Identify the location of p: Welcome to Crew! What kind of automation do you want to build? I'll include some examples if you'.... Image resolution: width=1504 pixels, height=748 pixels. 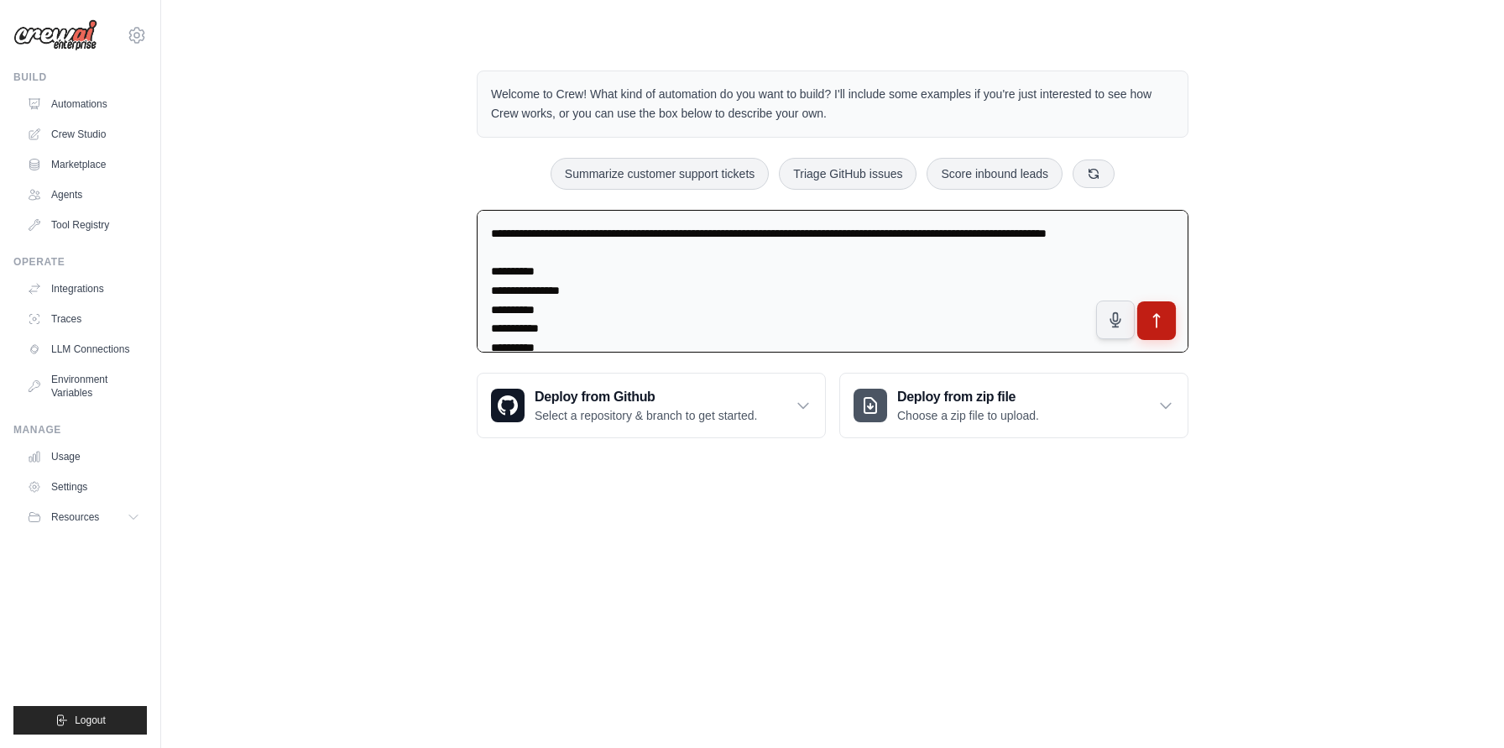
(832, 104).